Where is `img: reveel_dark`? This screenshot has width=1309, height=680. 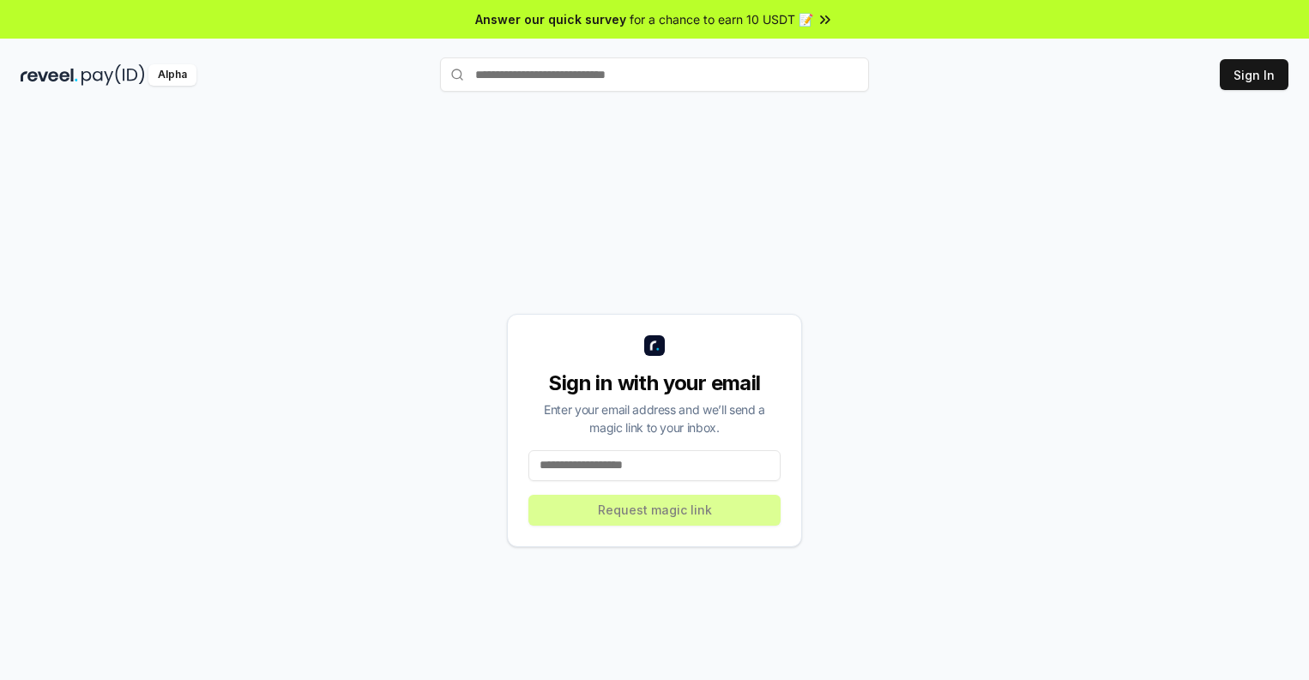
img: reveel_dark is located at coordinates (49, 75).